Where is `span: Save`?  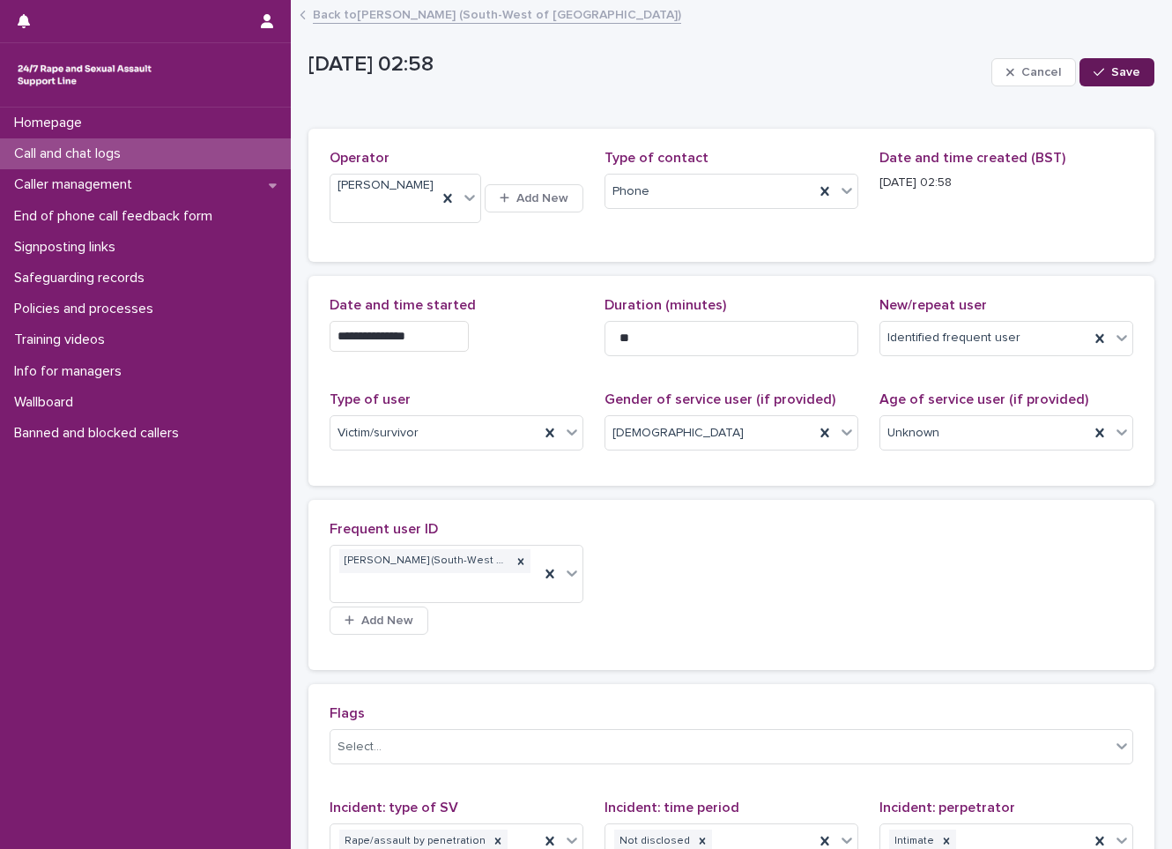
span: Save is located at coordinates (1126, 72).